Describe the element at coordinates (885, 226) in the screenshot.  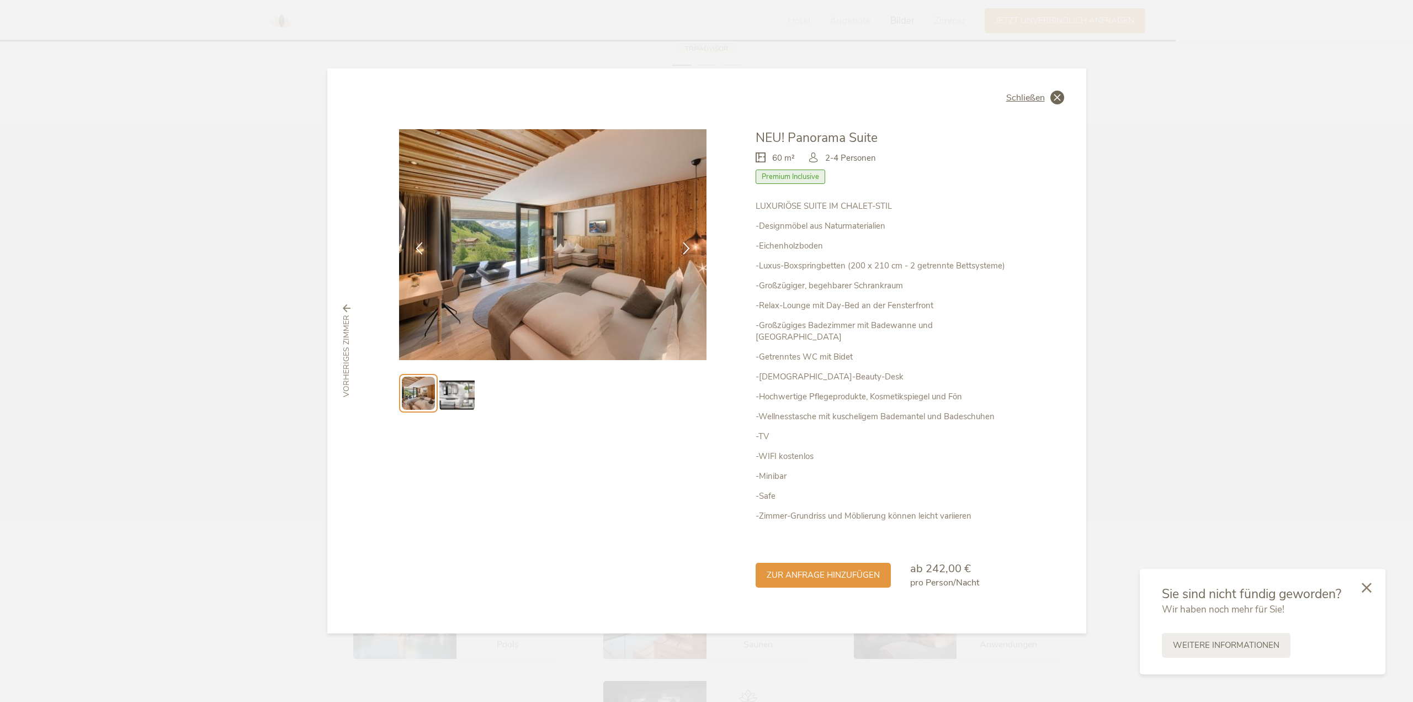
I see `p: -Designmöbel aus Naturmaterialien` at that location.